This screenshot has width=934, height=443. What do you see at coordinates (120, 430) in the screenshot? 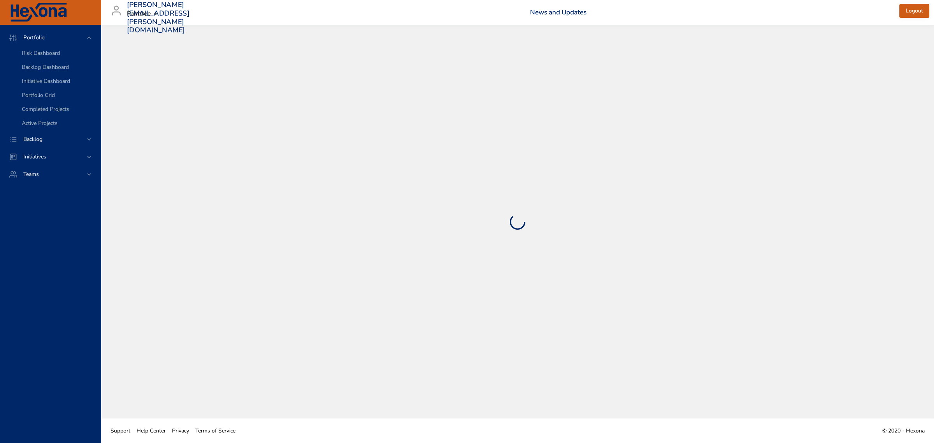
I see `span: Support` at bounding box center [120, 430].